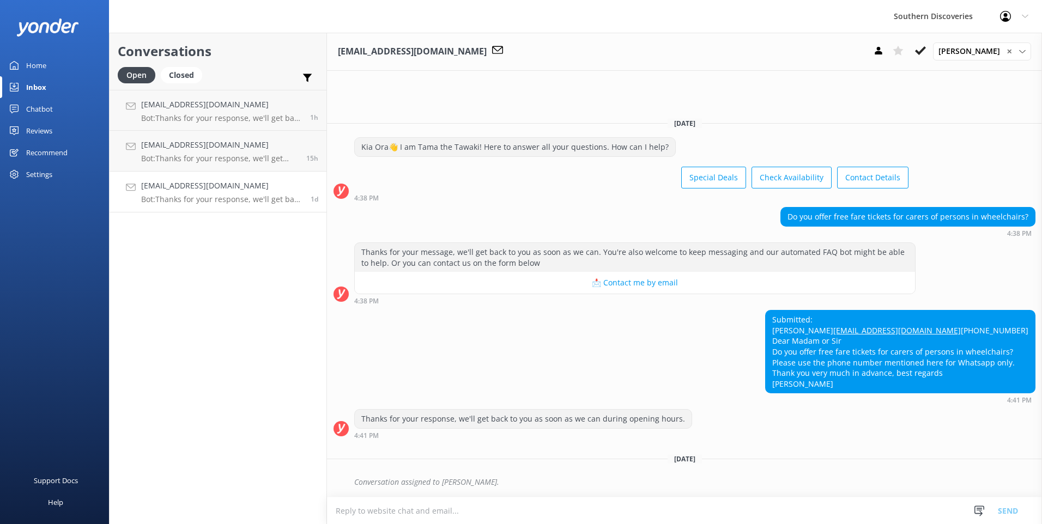  Describe the element at coordinates (635, 257) in the screenshot. I see `div: Thanks for your message, we'll get back to you as soon as we can. You're also welcome to keep mes...` at that location.